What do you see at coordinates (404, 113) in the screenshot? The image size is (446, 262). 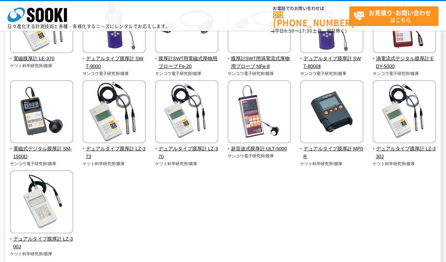 I see `img: デュアルタイプ膜厚計 LZ-330J` at bounding box center [404, 113].